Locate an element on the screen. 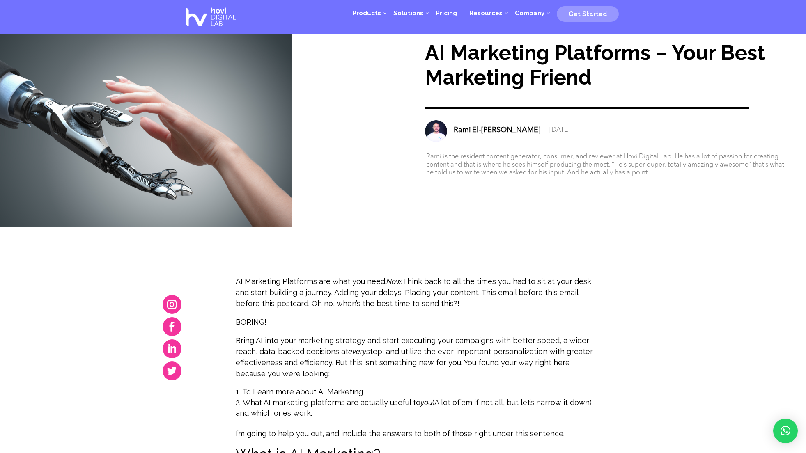 Image resolution: width=806 pixels, height=453 pixels. a: Get Started is located at coordinates (588, 13).